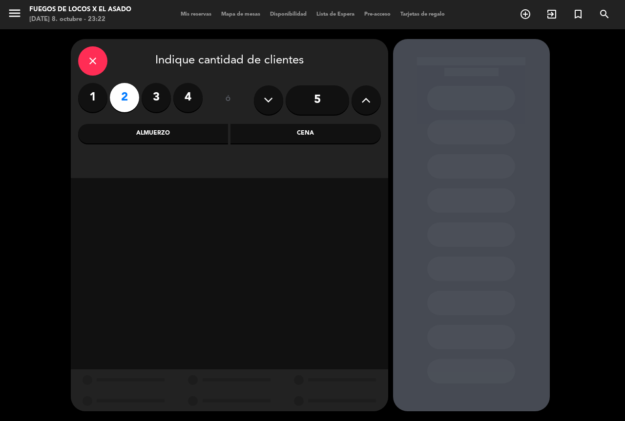 The width and height of the screenshot is (625, 421). What do you see at coordinates (552, 14) in the screenshot?
I see `i: exit_to_app` at bounding box center [552, 14].